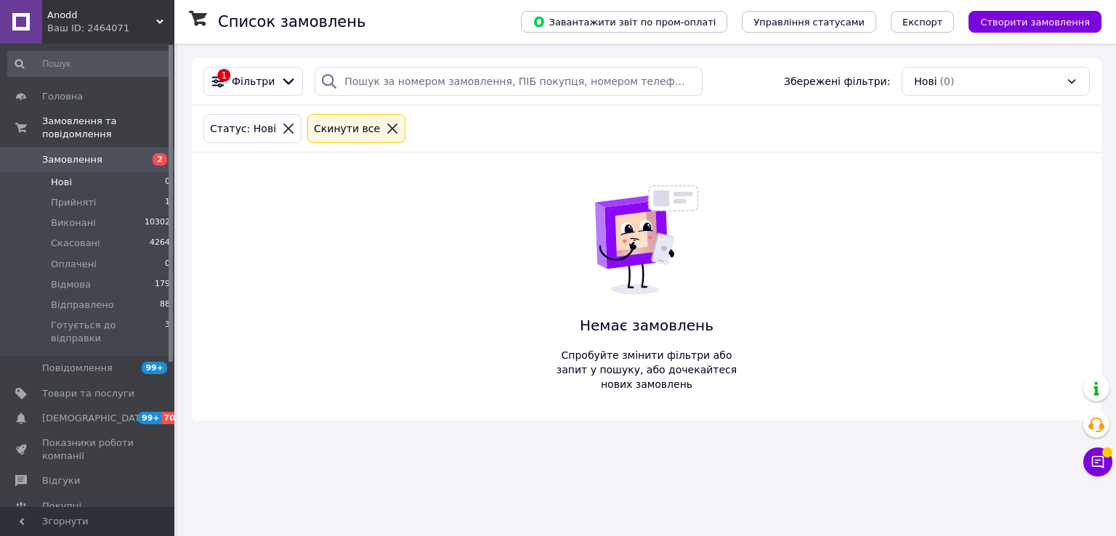 This screenshot has width=1116, height=536. I want to click on span: Збережені фільтри:, so click(837, 81).